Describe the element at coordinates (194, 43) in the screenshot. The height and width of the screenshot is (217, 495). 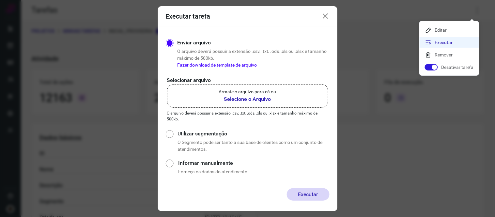
I see `label: Enviar arquivo` at that location.